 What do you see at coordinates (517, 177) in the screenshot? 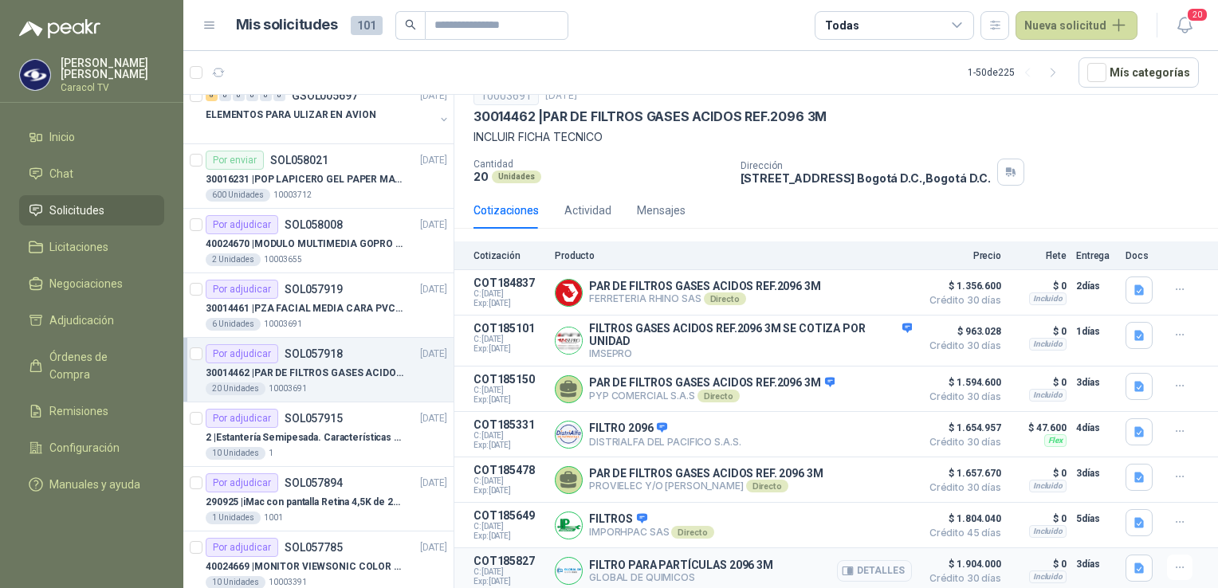
I see `div: Unidades` at bounding box center [517, 177].